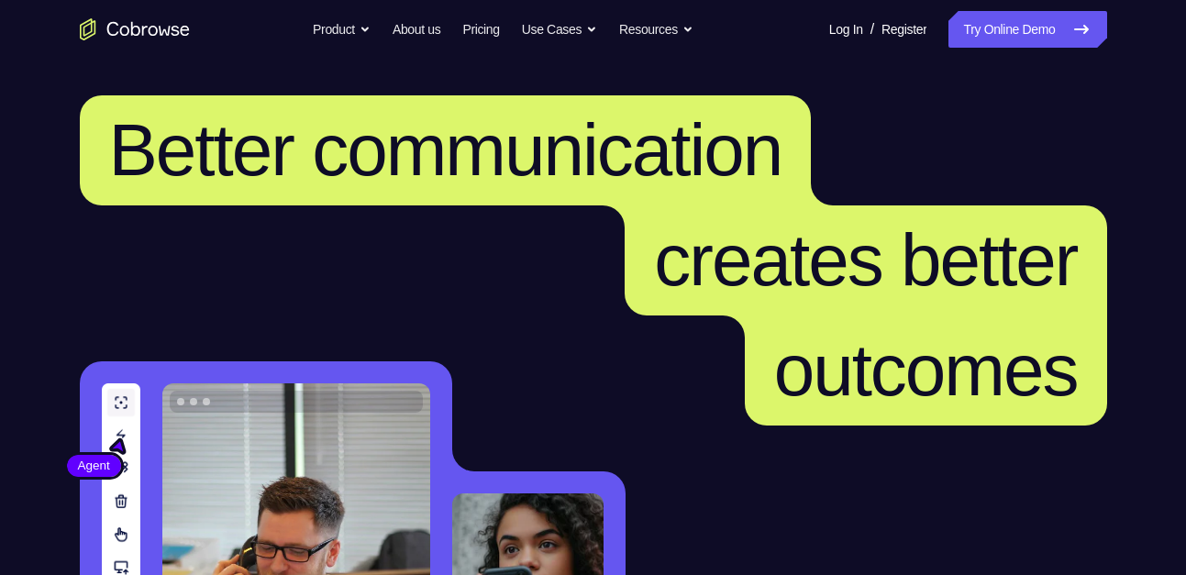 The width and height of the screenshot is (1186, 575). What do you see at coordinates (341, 29) in the screenshot?
I see `button: Product` at bounding box center [341, 29].